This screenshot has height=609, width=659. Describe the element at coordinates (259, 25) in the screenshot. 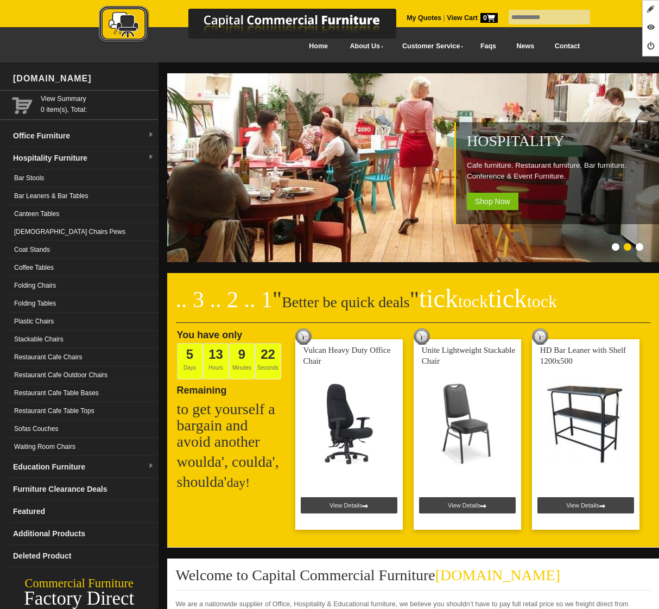

I see `img: Capital Commercial Furniture Logo` at that location.